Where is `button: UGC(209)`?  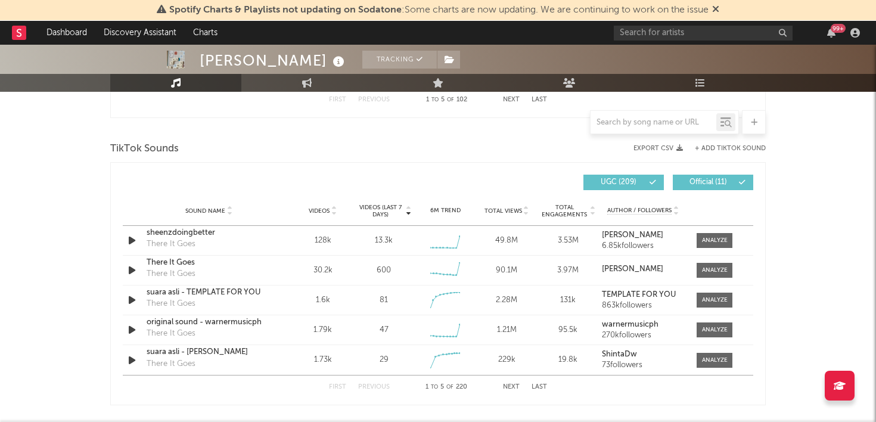
button: UGC(209) is located at coordinates (624, 182).